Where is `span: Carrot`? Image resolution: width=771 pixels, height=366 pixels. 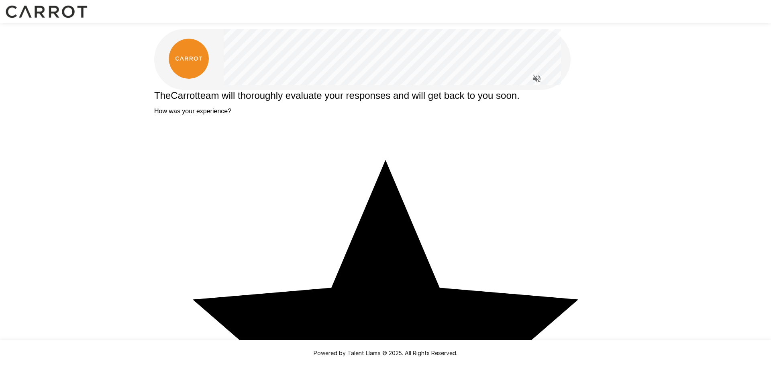 span: Carrot is located at coordinates (184, 95).